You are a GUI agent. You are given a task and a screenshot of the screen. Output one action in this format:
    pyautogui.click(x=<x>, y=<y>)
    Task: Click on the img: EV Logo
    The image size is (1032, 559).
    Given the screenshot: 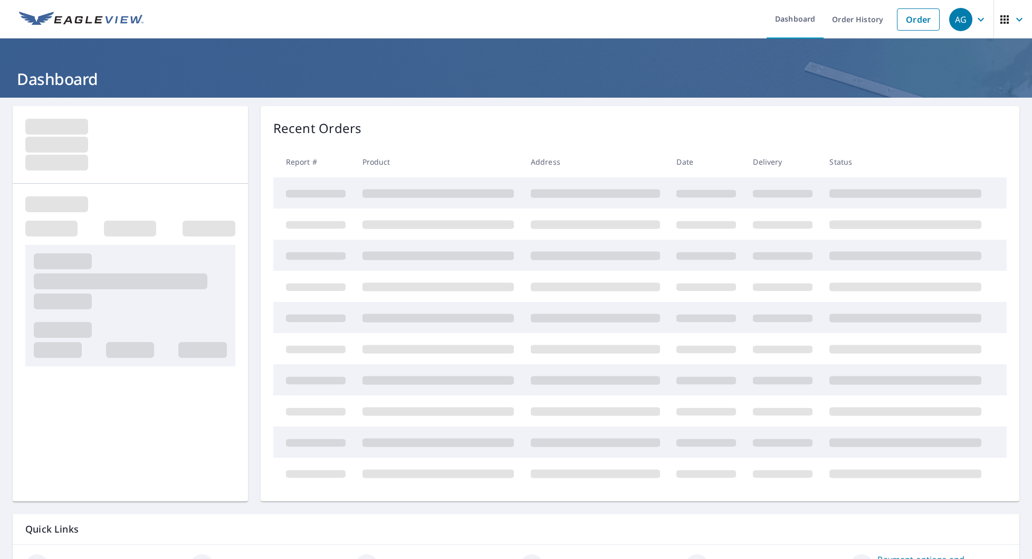 What is the action you would take?
    pyautogui.click(x=81, y=20)
    